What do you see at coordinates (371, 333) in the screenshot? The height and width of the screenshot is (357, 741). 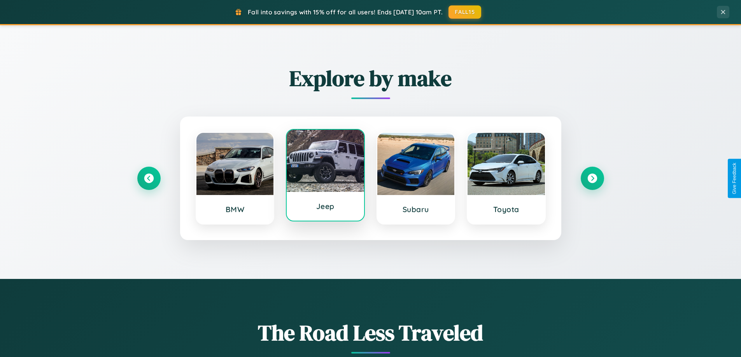 I see `h1: The Road Less Traveled` at bounding box center [371, 333].